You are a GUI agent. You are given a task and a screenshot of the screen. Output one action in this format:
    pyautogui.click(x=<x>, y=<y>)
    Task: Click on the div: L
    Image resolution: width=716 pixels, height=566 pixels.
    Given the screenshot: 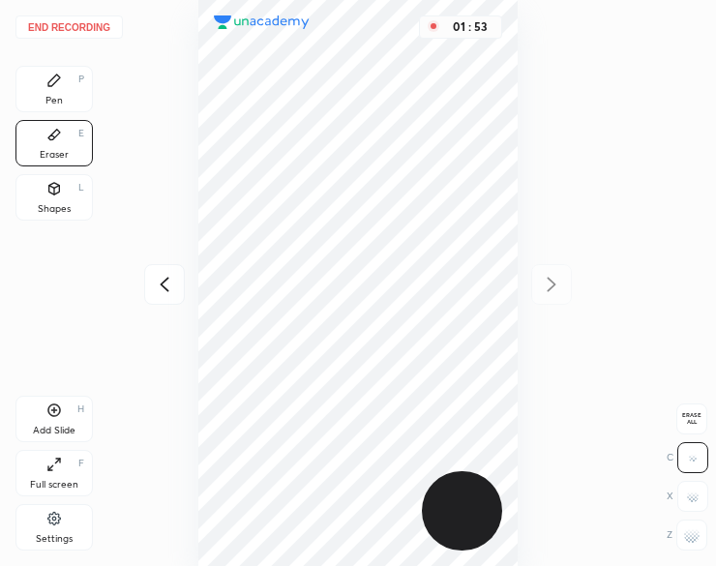 What is the action you would take?
    pyautogui.click(x=81, y=188)
    